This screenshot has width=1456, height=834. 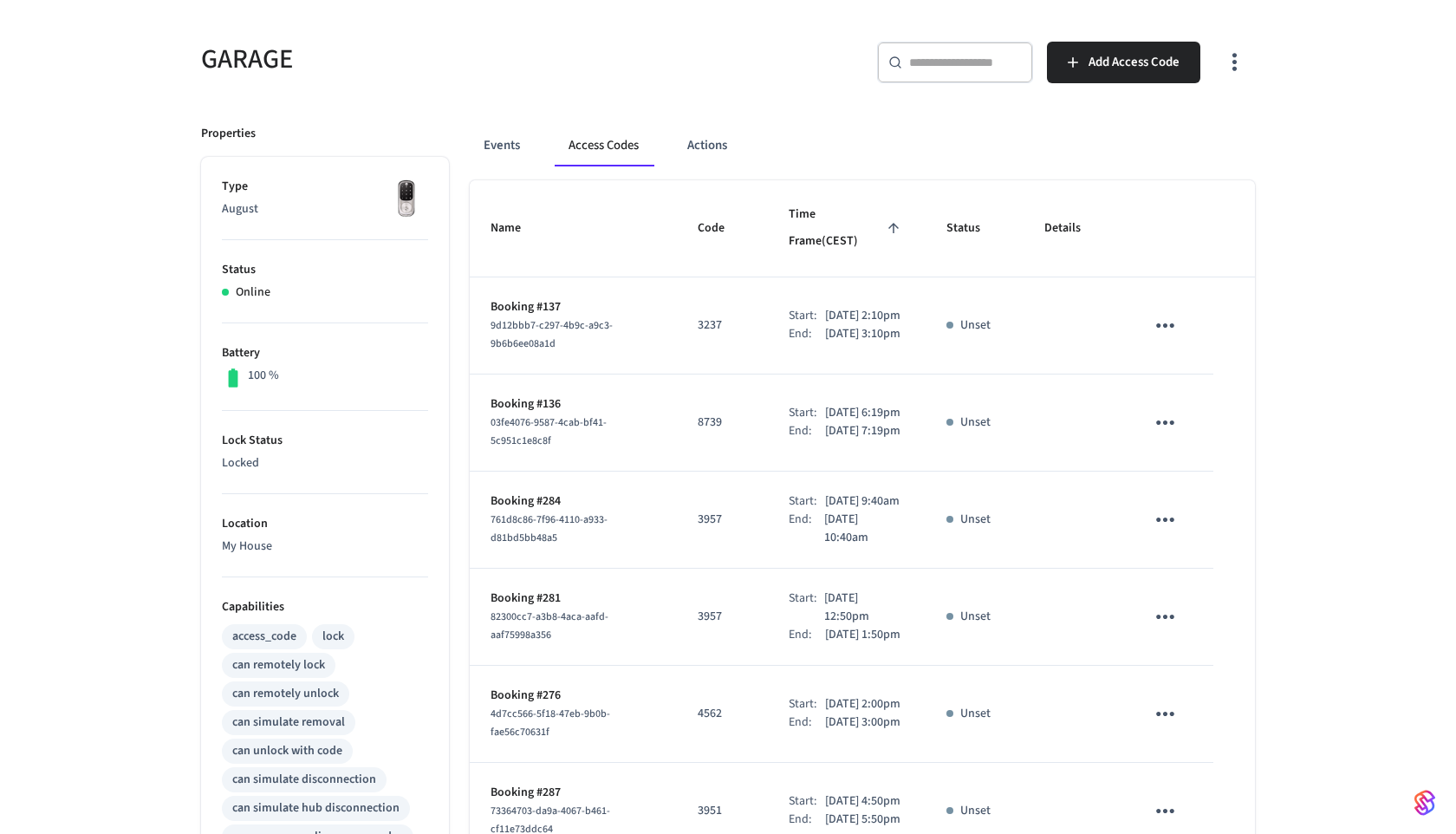 What do you see at coordinates (516, 228) in the screenshot?
I see `span: Name` at bounding box center [516, 228].